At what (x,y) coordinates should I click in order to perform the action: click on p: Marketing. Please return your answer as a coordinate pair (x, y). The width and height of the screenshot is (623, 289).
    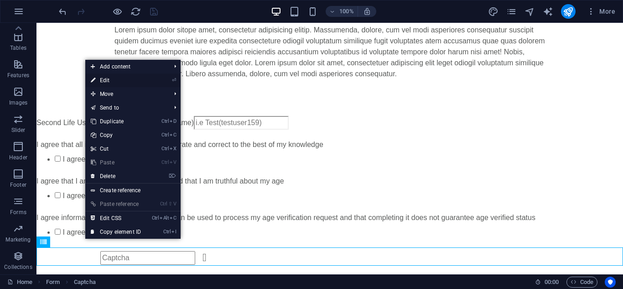
    Looking at the image, I should click on (18, 240).